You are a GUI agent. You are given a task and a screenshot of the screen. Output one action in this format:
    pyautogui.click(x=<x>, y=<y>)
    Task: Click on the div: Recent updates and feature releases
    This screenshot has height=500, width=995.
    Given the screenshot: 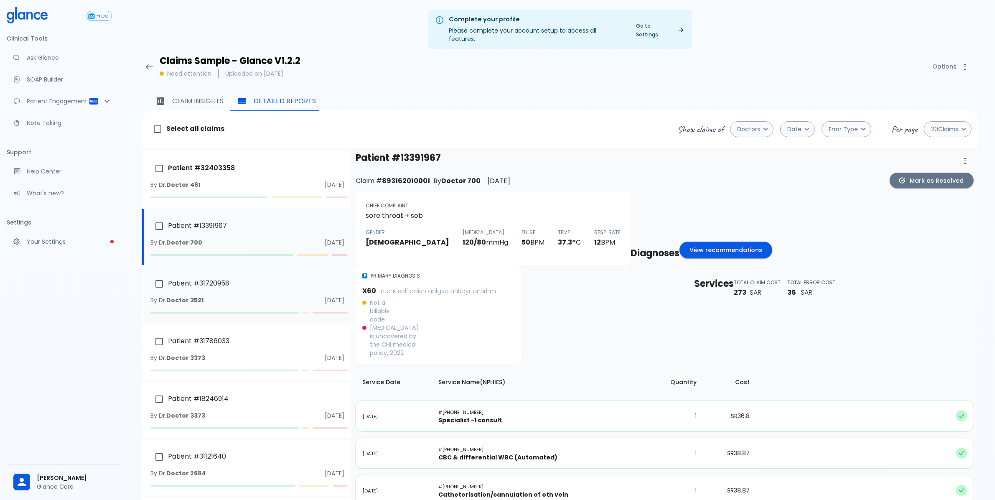 What is the action you would take?
    pyautogui.click(x=63, y=193)
    